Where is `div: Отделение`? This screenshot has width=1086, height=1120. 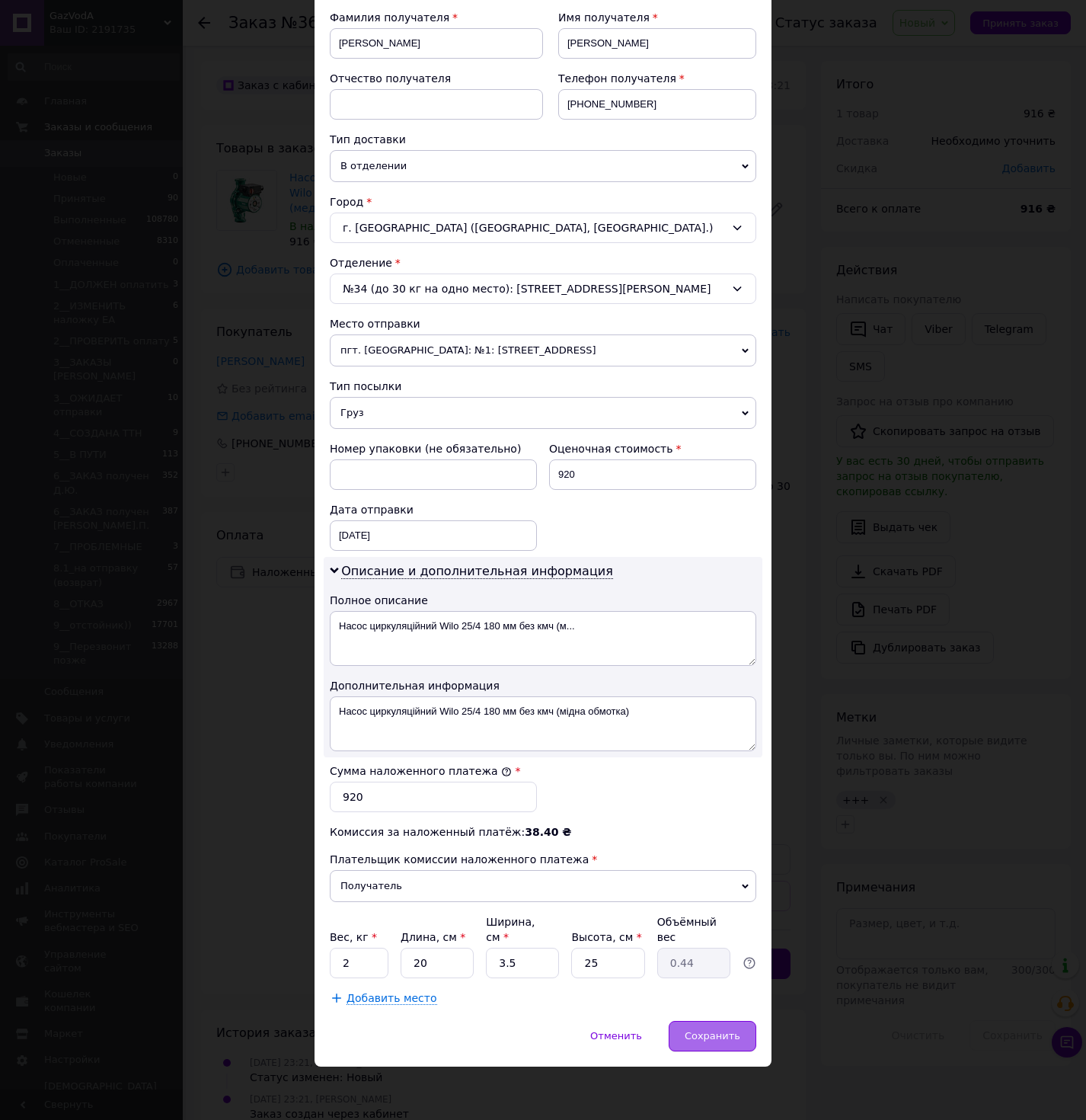
div: Отделение is located at coordinates (543, 263).